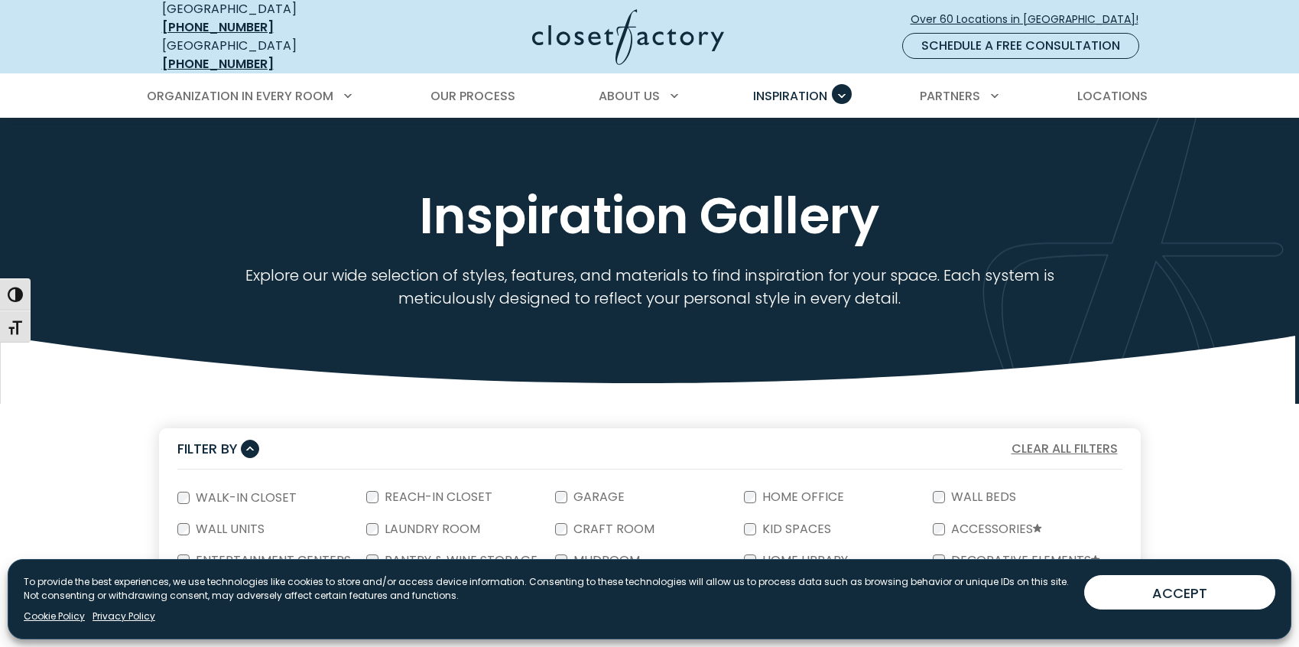 This screenshot has width=1299, height=647. I want to click on h1: Inspiration Gallery, so click(650, 216).